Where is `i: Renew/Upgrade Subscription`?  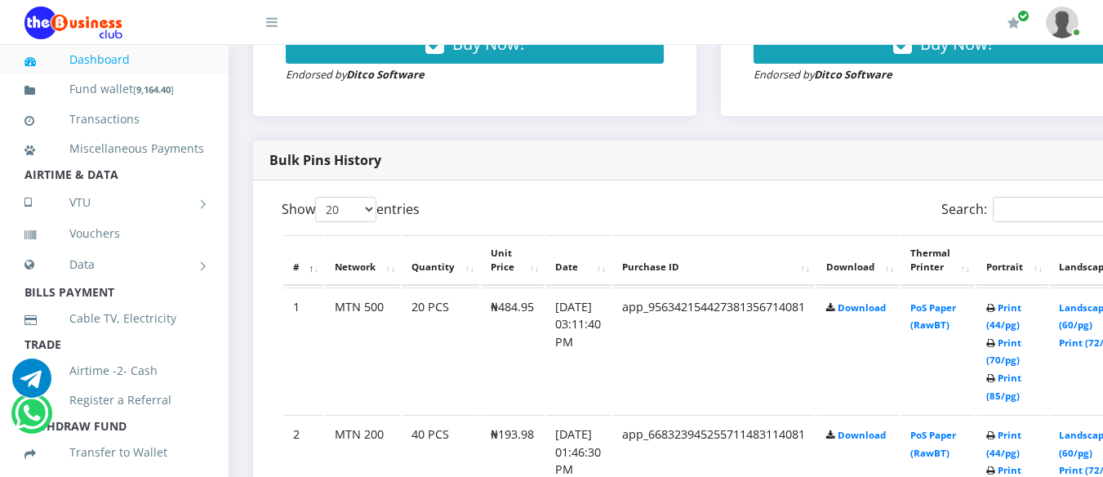
i: Renew/Upgrade Subscription is located at coordinates (1013, 23).